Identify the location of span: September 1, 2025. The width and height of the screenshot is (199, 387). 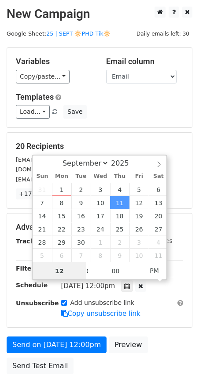
(61, 189).